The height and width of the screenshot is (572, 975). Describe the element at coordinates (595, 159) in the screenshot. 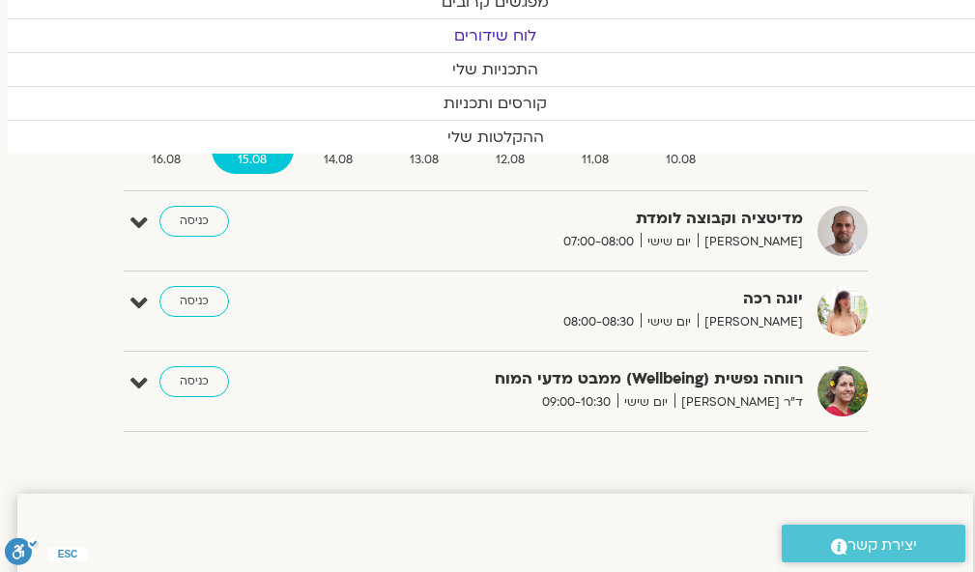

I see `span: 11.08` at that location.